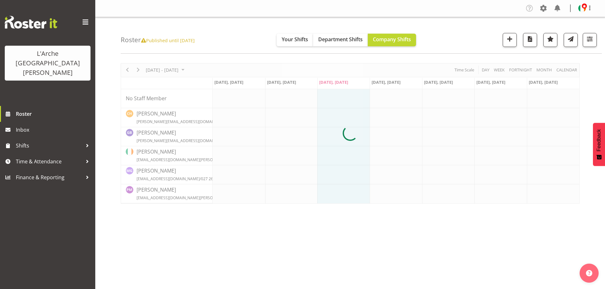  What do you see at coordinates (530, 40) in the screenshot?
I see `button: Download a PDF of the roster according to the set date range.` at bounding box center [530, 40].